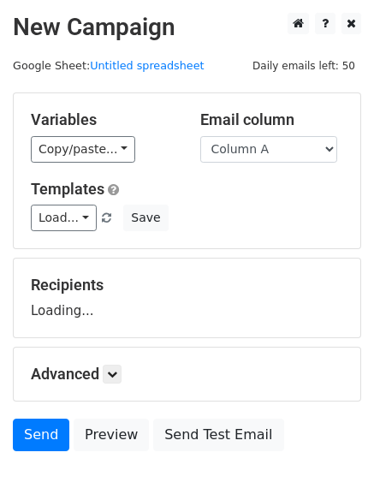 The height and width of the screenshot is (500, 374). Describe the element at coordinates (147, 65) in the screenshot. I see `a: Untitled spreadsheet` at that location.